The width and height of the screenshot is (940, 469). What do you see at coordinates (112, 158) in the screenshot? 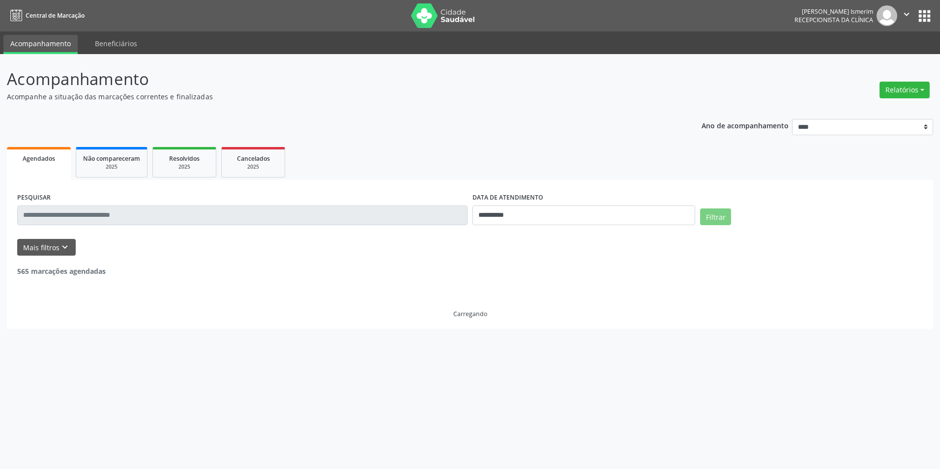
I see `span: Não compareceram` at bounding box center [112, 158].